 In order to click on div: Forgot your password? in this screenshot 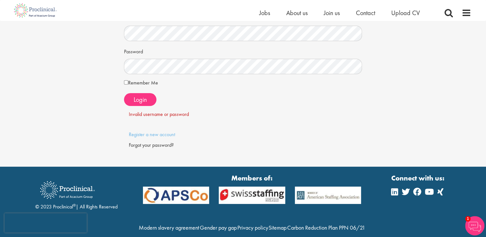, I will do `click(243, 145)`.